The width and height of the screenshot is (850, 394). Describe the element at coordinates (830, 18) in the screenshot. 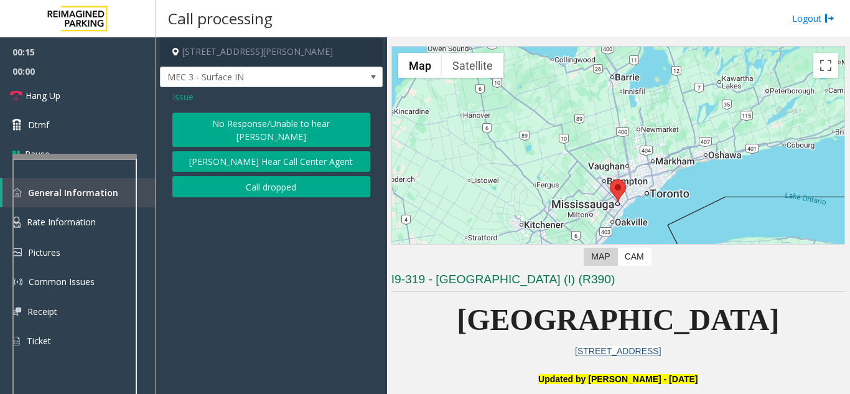

I see `img: logout` at that location.